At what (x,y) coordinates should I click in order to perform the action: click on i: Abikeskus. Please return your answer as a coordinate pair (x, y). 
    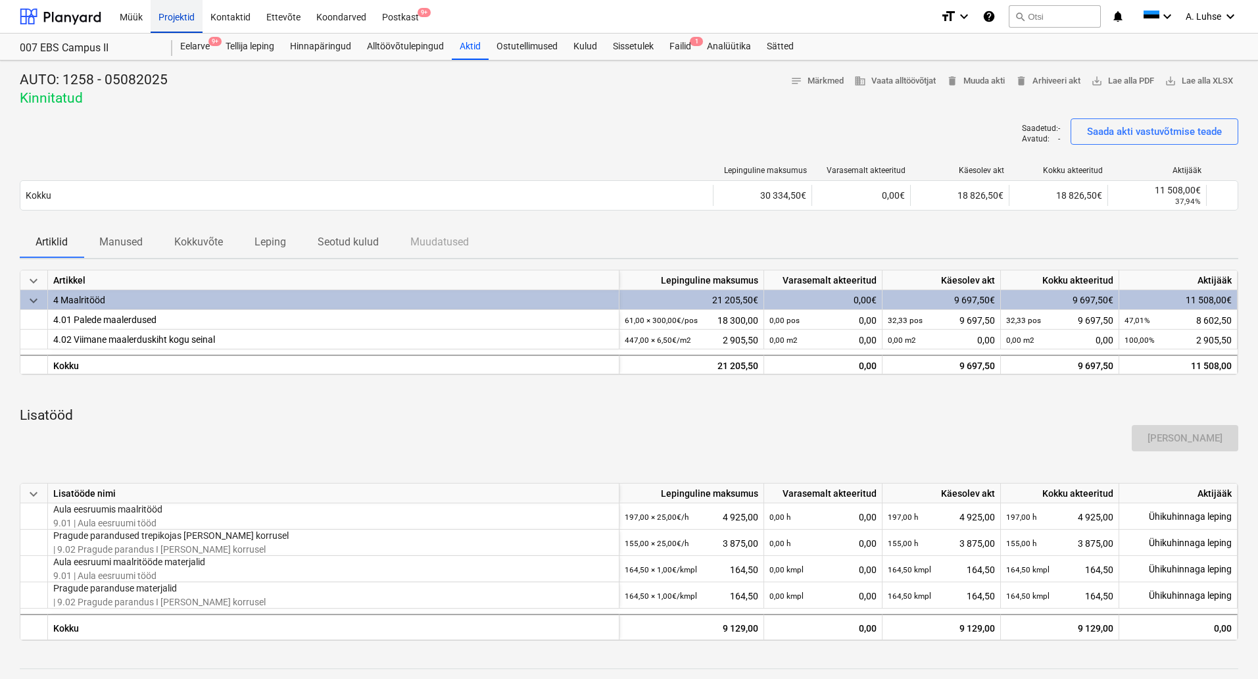
    Looking at the image, I should click on (989, 16).